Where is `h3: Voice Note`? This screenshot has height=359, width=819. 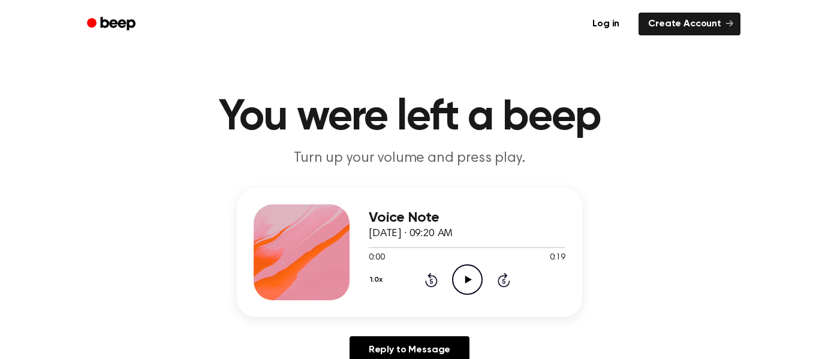 h3: Voice Note is located at coordinates (467, 218).